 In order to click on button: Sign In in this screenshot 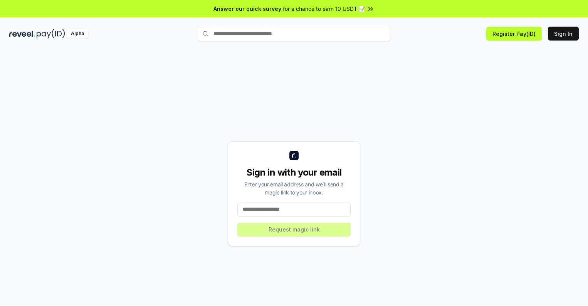, I will do `click(563, 34)`.